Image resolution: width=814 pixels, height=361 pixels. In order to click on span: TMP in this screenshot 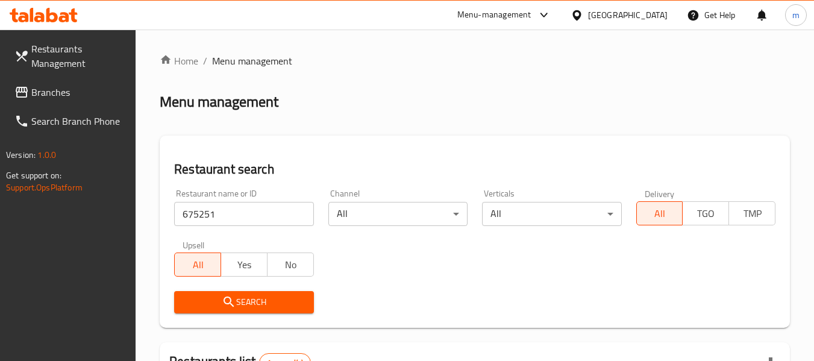, I will do `click(752, 213)`.